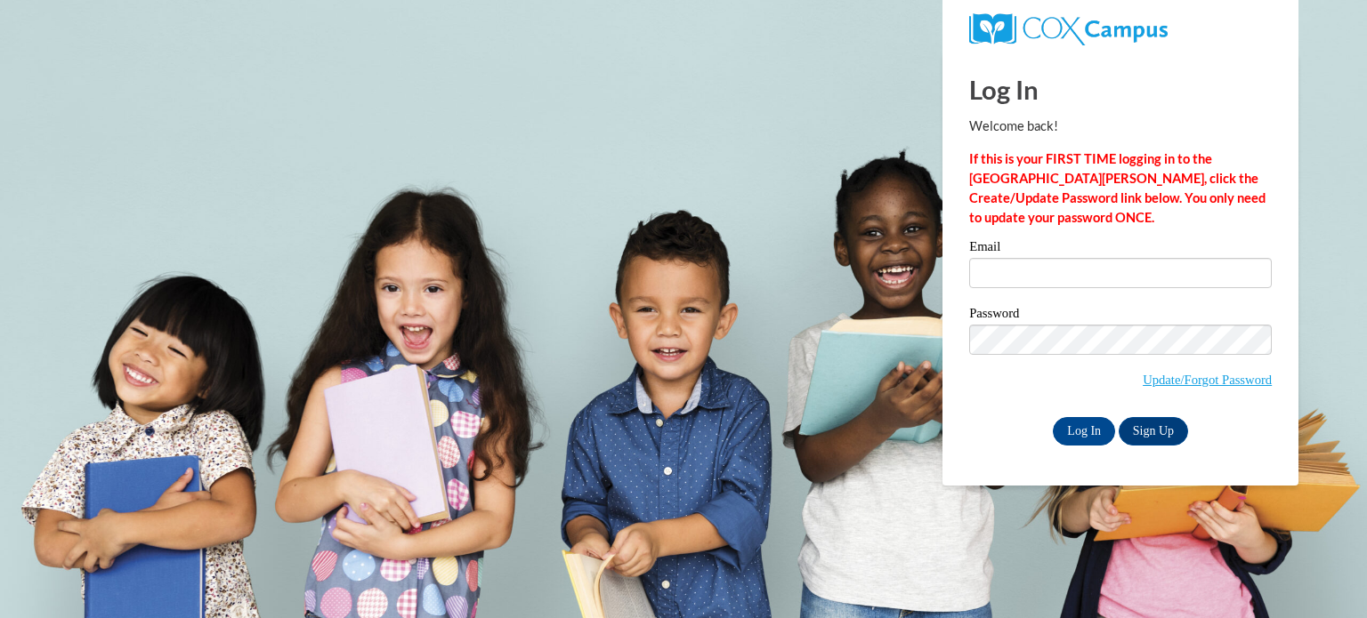 The image size is (1367, 618). I want to click on a: Sign Up, so click(1153, 432).